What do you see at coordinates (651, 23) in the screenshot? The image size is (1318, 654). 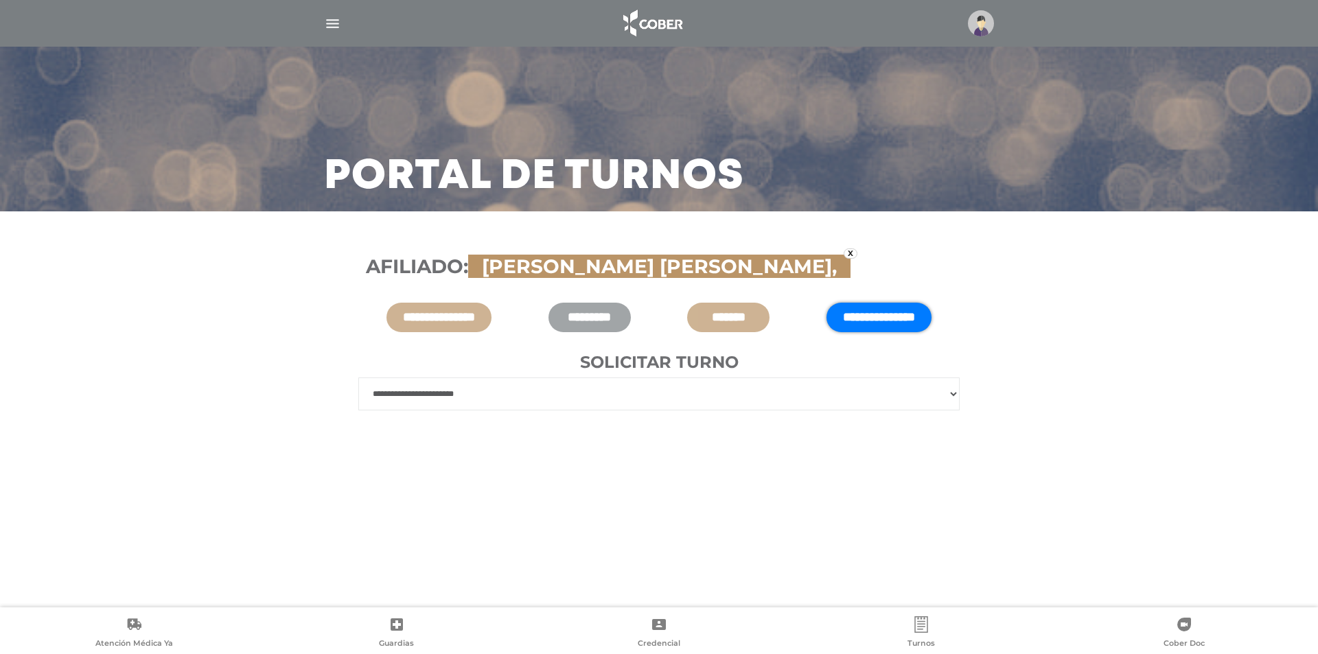 I see `img: logo_cober_home-white.png` at bounding box center [651, 23].